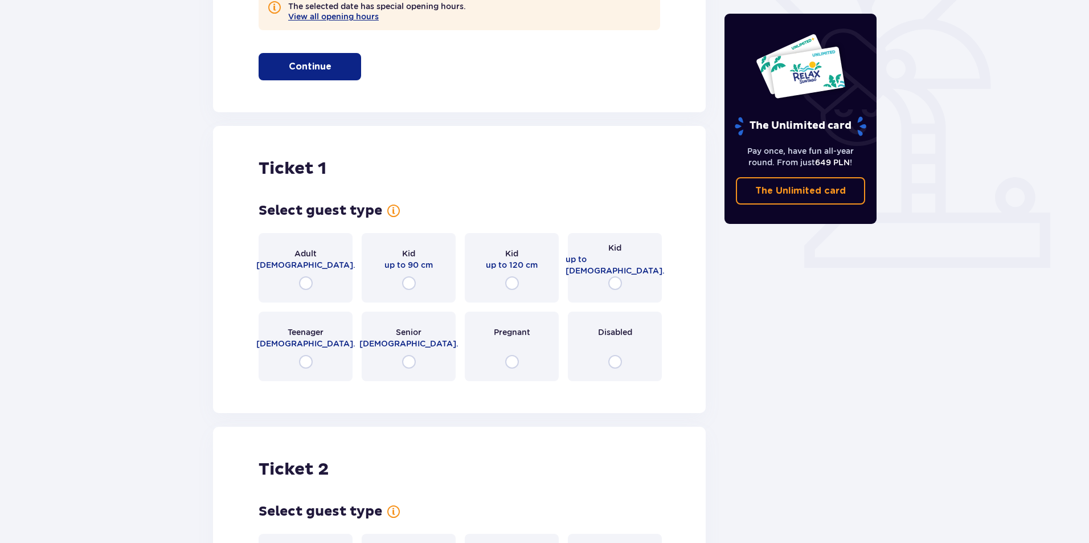 This screenshot has width=1089, height=543. Describe the element at coordinates (801, 191) in the screenshot. I see `a: The Unlimited card` at that location.